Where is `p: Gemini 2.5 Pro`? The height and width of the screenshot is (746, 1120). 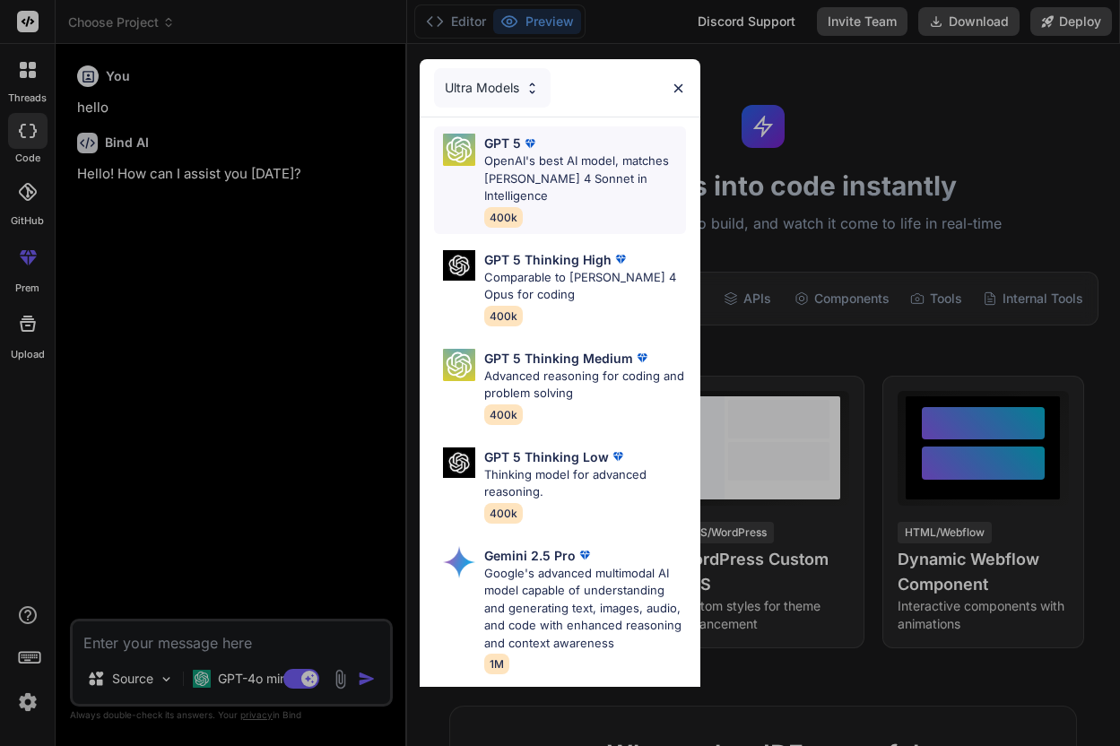 p: Gemini 2.5 Pro is located at coordinates (530, 555).